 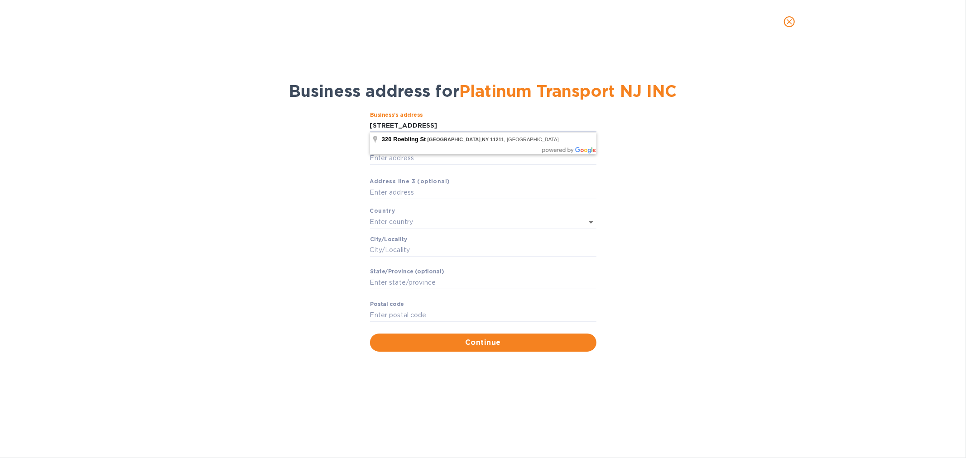 I want to click on input: Enter stаte/prоvince, so click(x=483, y=282).